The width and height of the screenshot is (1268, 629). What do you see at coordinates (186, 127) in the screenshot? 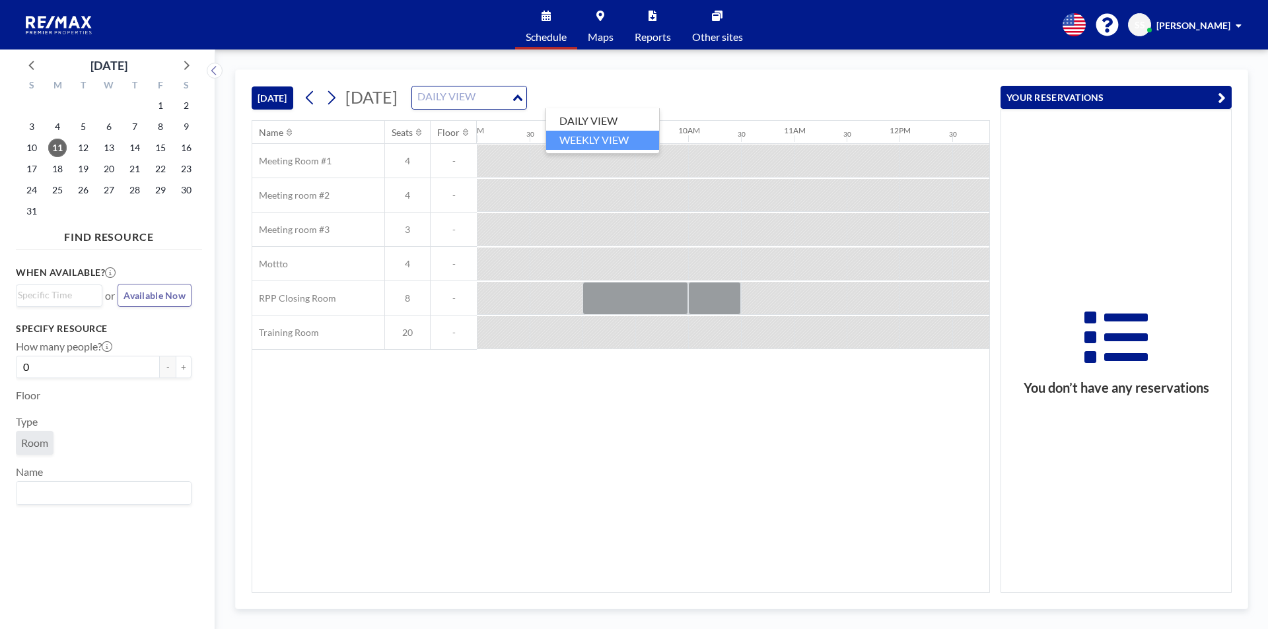
I see `span: Saturday, August 9, 2025` at bounding box center [186, 127].